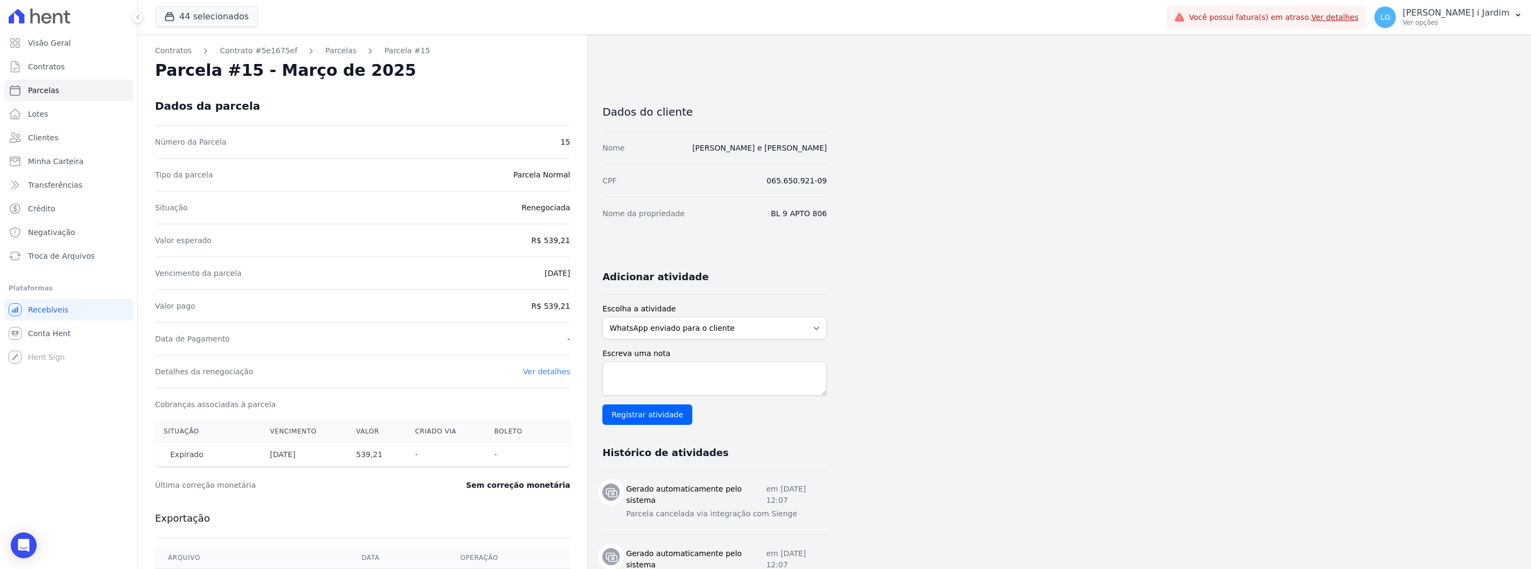 The height and width of the screenshot is (569, 1531). Describe the element at coordinates (305, 432) in the screenshot. I see `th: Vencimento` at that location.